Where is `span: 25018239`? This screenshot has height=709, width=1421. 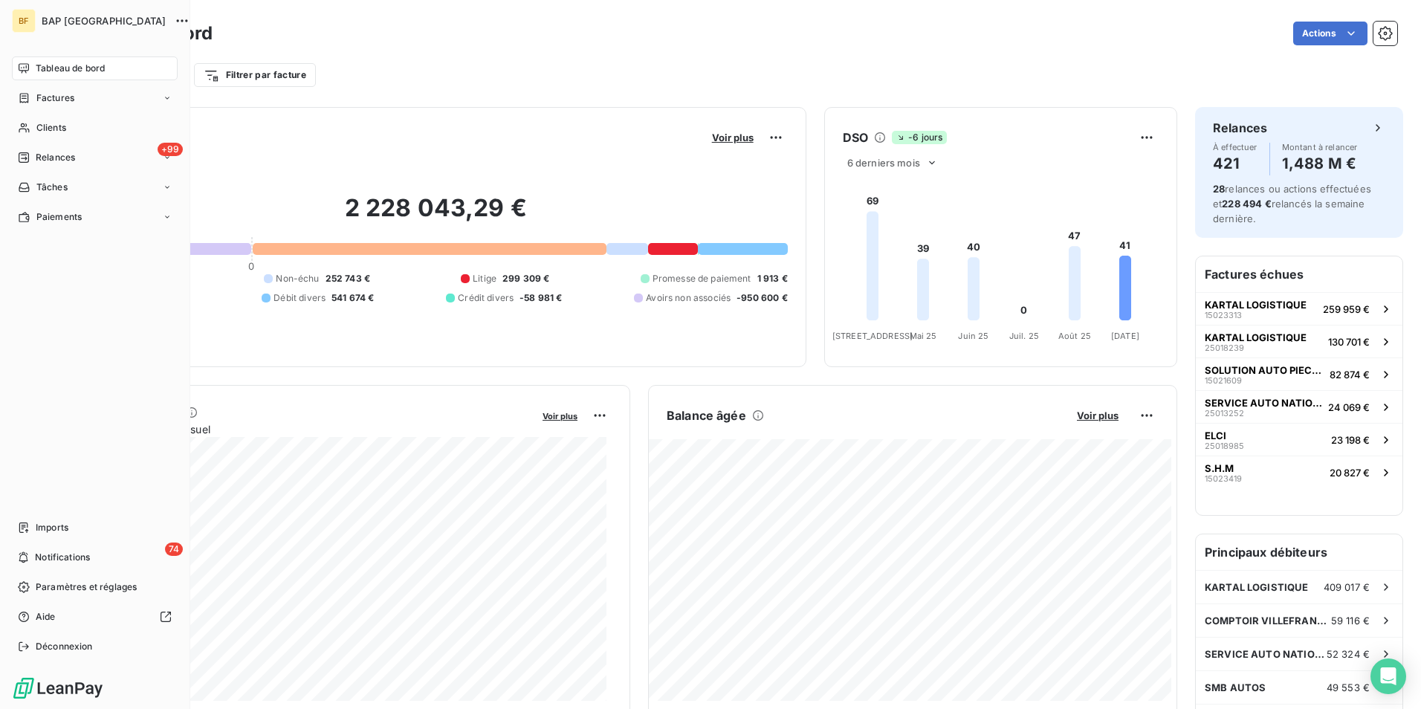 span: 25018239 is located at coordinates (1224, 348).